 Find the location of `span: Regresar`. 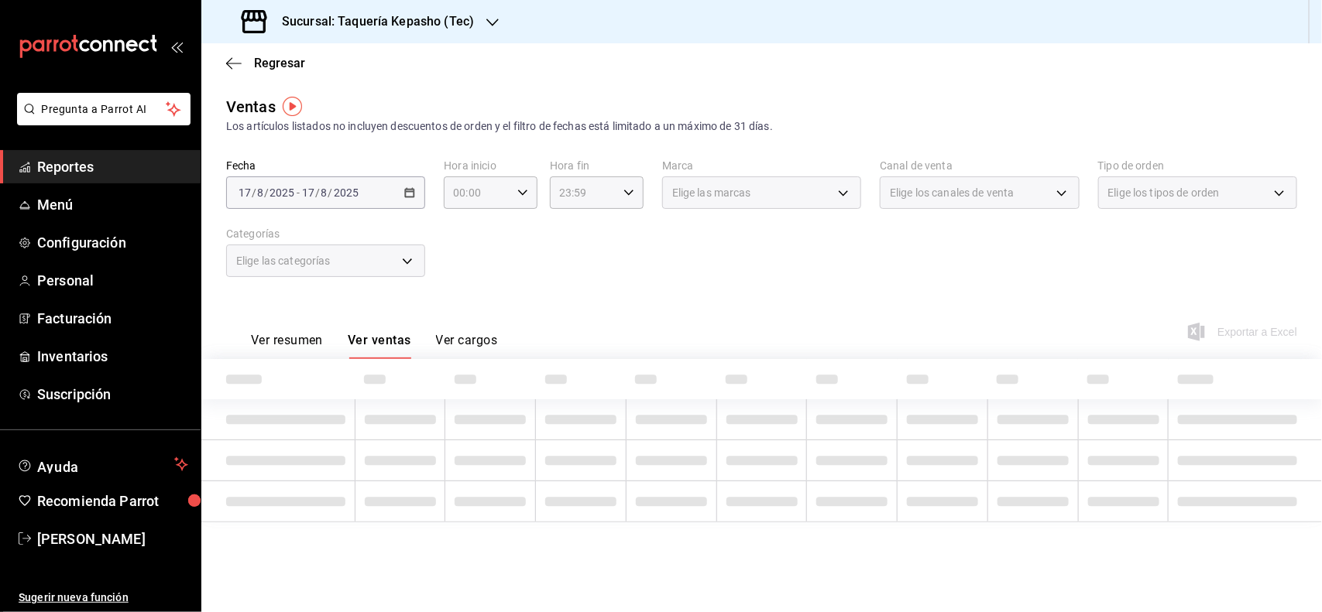

span: Regresar is located at coordinates (280, 63).